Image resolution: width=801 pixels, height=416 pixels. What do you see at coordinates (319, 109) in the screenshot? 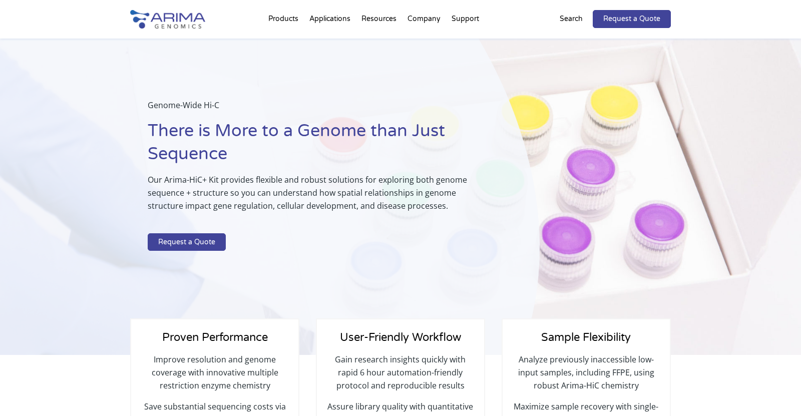
I see `p: Genome-Wide Hi-C` at bounding box center [319, 109].